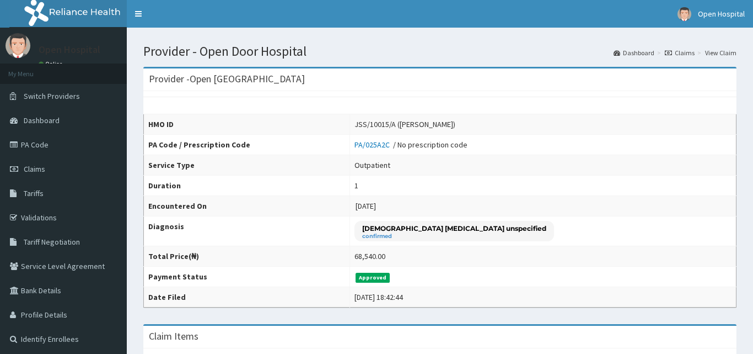 This screenshot has width=753, height=354. I want to click on a: View Claim, so click(721, 52).